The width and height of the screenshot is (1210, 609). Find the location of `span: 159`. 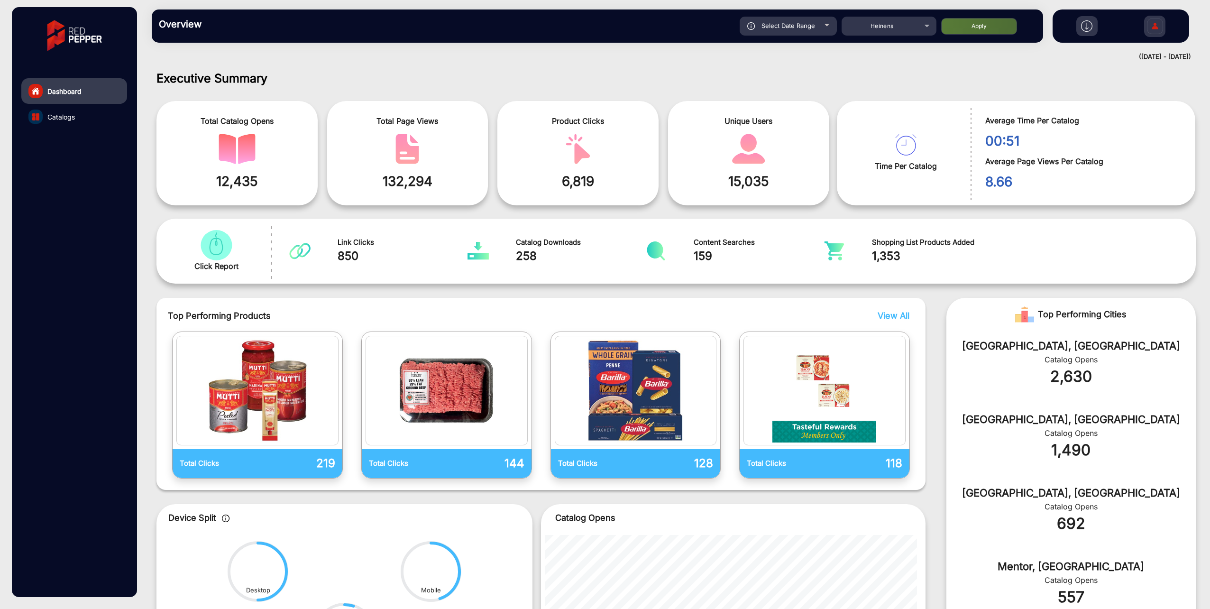

span: 159 is located at coordinates (759, 256).